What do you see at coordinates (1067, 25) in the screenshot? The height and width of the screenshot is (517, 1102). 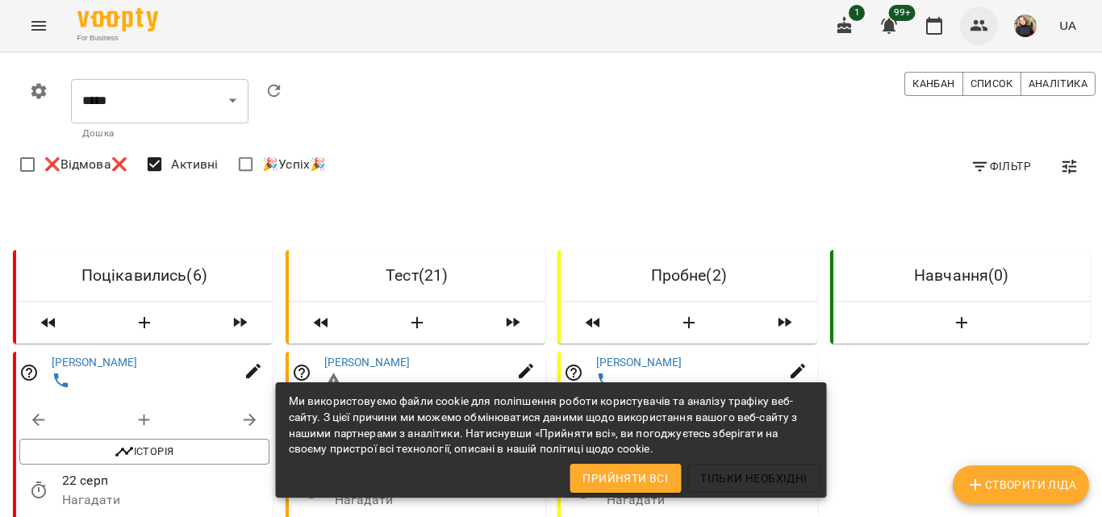 I see `button: UA` at bounding box center [1067, 25].